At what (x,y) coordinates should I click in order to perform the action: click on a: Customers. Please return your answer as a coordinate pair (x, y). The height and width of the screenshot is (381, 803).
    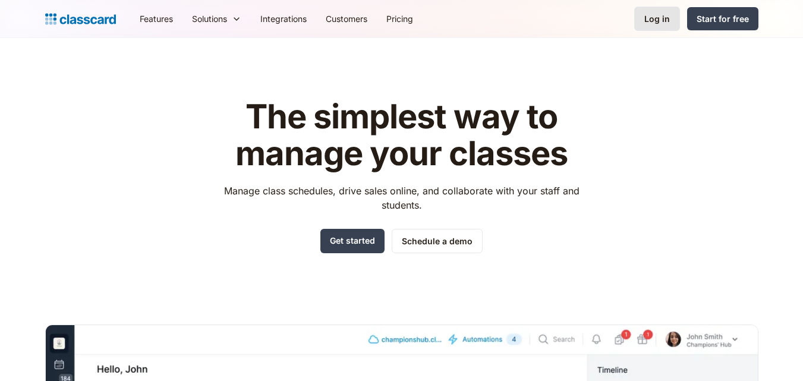
    Looking at the image, I should click on (347, 18).